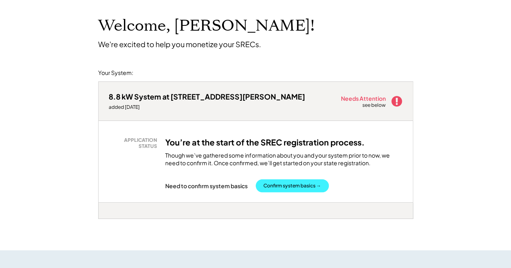 The width and height of the screenshot is (511, 268). Describe the element at coordinates (112, 221) in the screenshot. I see `div: laqdxgt5 - VA Distributed` at that location.